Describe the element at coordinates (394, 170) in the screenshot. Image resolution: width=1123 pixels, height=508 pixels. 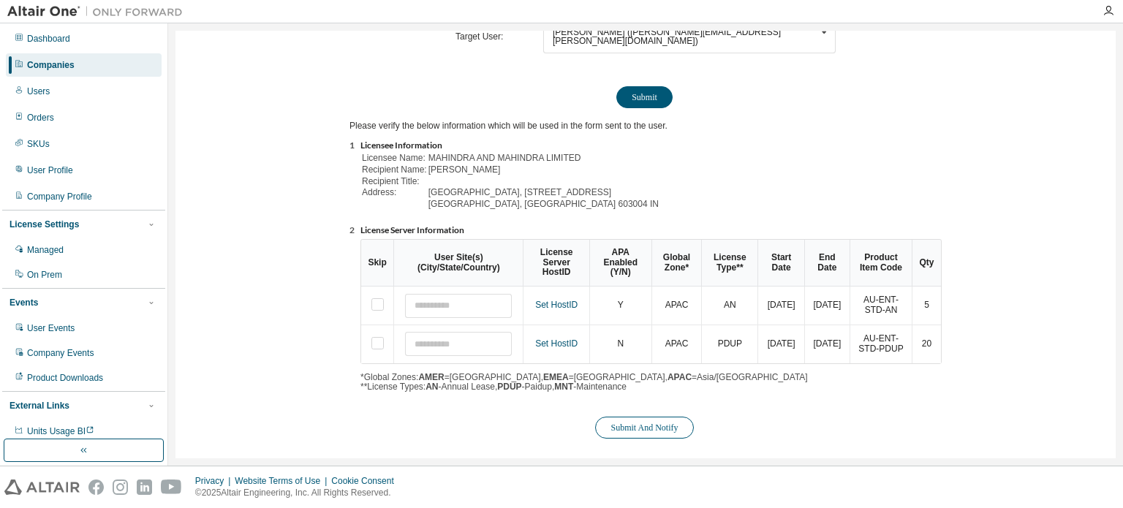
I see `td: Recipient Name:` at that location.